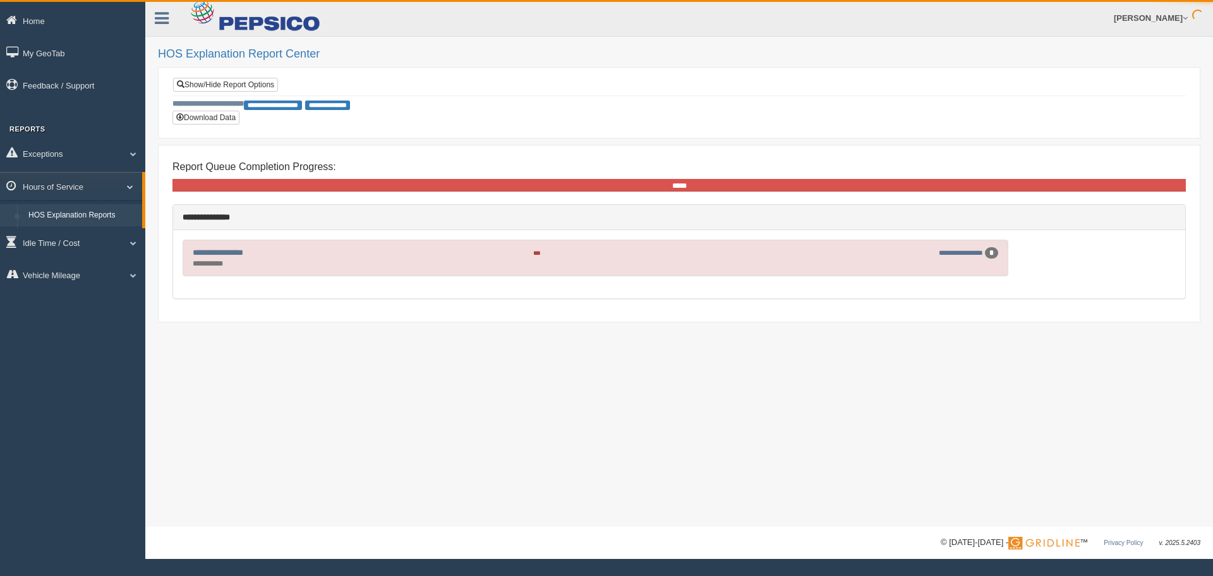  Describe the element at coordinates (1180, 542) in the screenshot. I see `span: v. 2025.5.2403` at that location.